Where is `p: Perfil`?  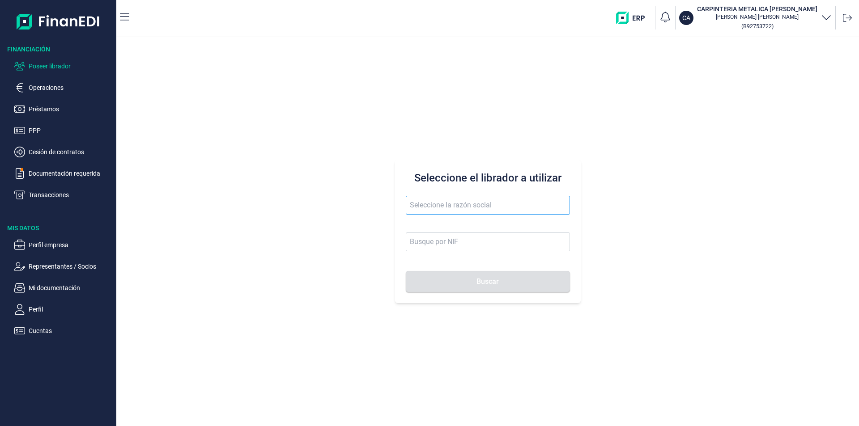
p: Perfil is located at coordinates (71, 310).